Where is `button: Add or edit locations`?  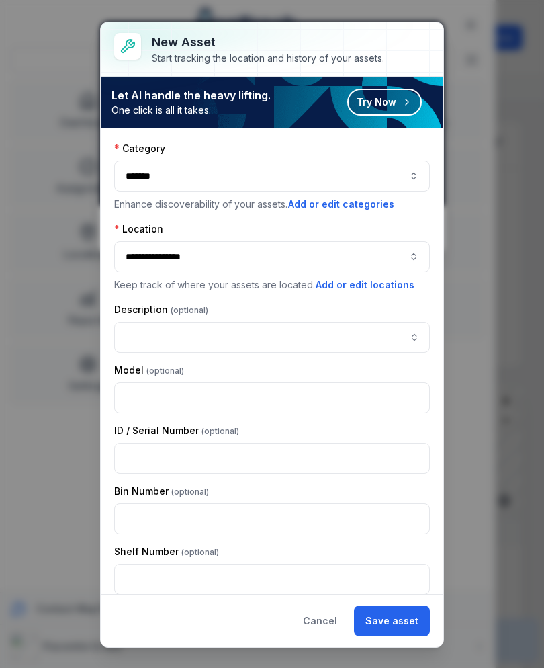
button: Add or edit locations is located at coordinates (365, 285).